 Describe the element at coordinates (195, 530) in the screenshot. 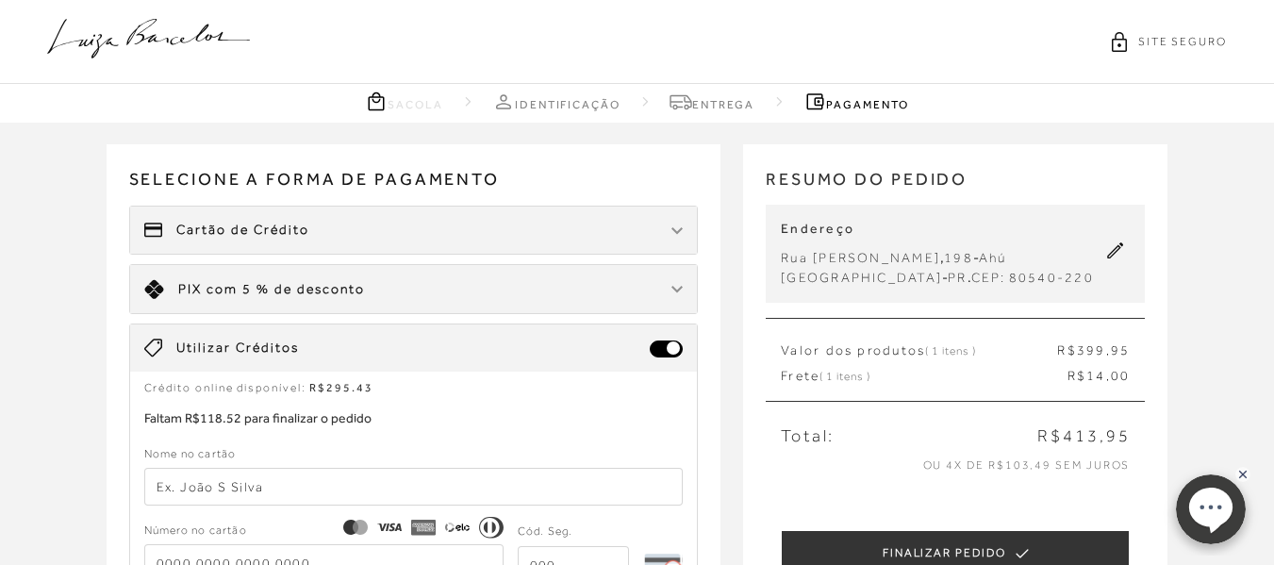

I see `span: Número no cartão` at that location.